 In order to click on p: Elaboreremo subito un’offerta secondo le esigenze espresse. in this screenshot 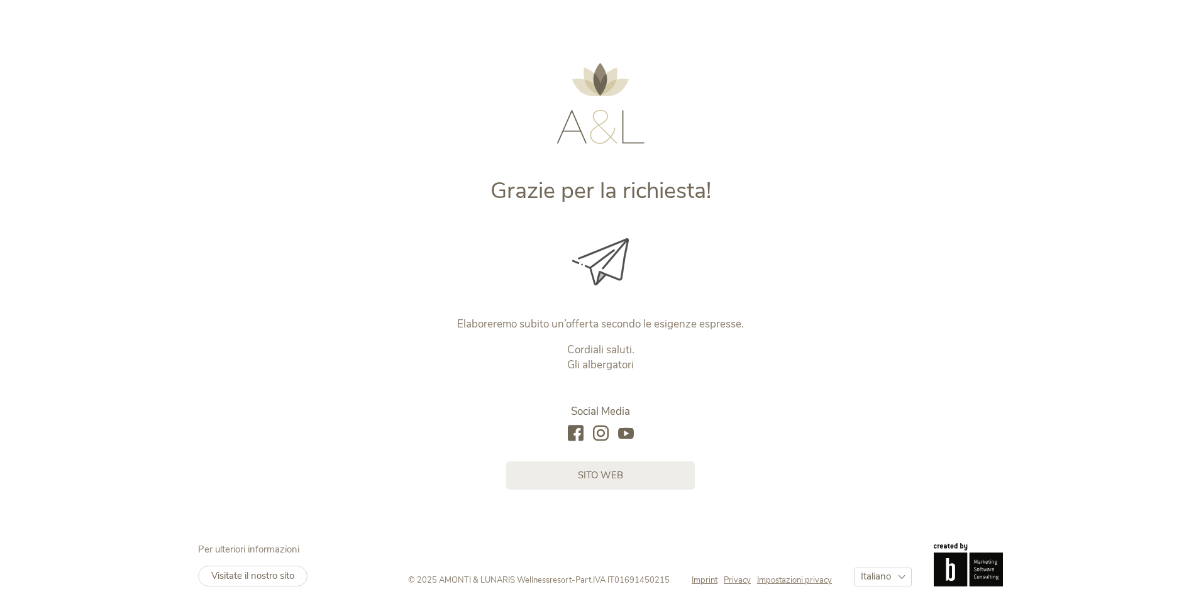, I will do `click(601, 324)`.